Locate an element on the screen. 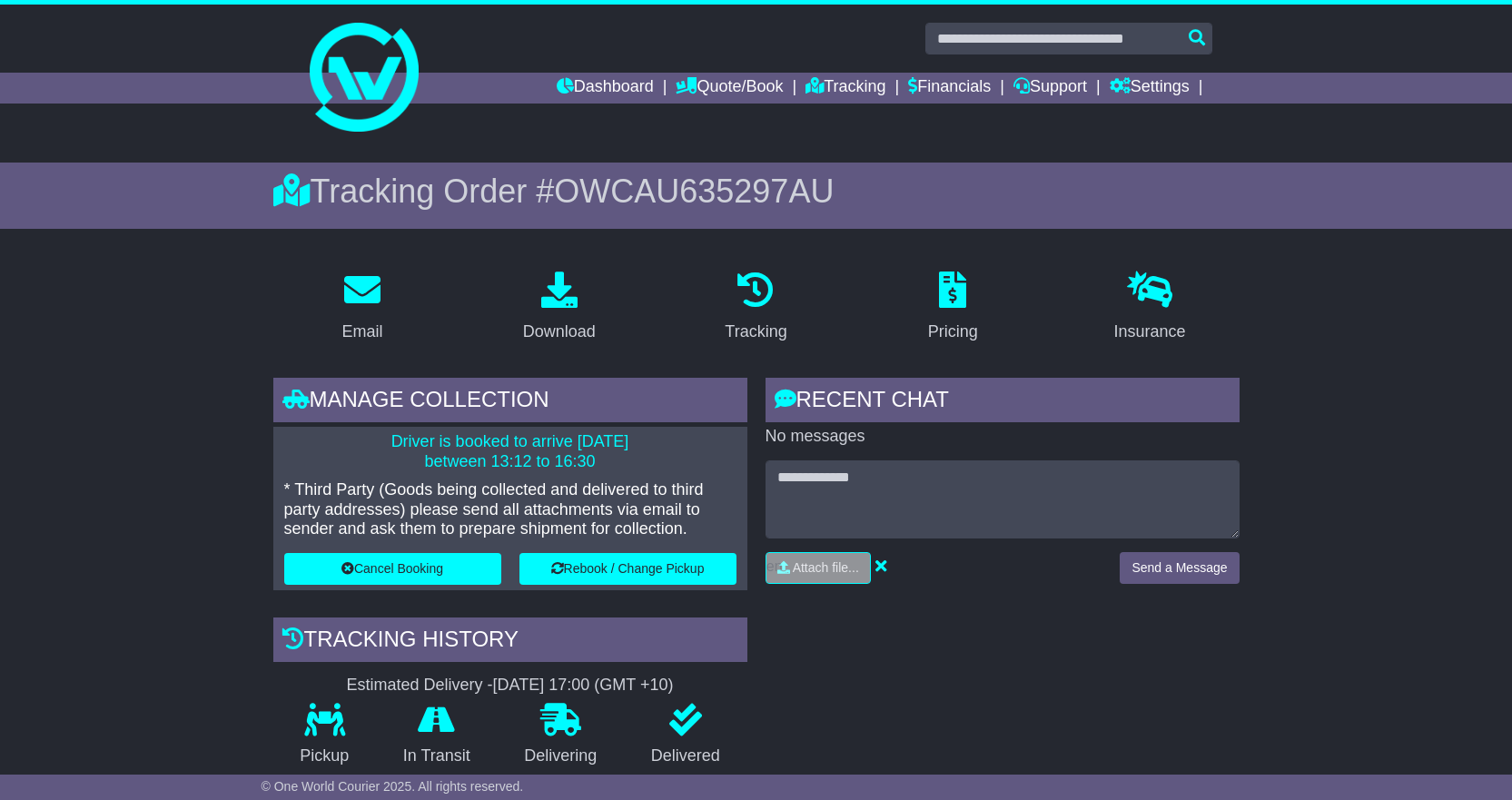  span: © One World Courier 2025. All rights reserved. is located at coordinates (392, 786).